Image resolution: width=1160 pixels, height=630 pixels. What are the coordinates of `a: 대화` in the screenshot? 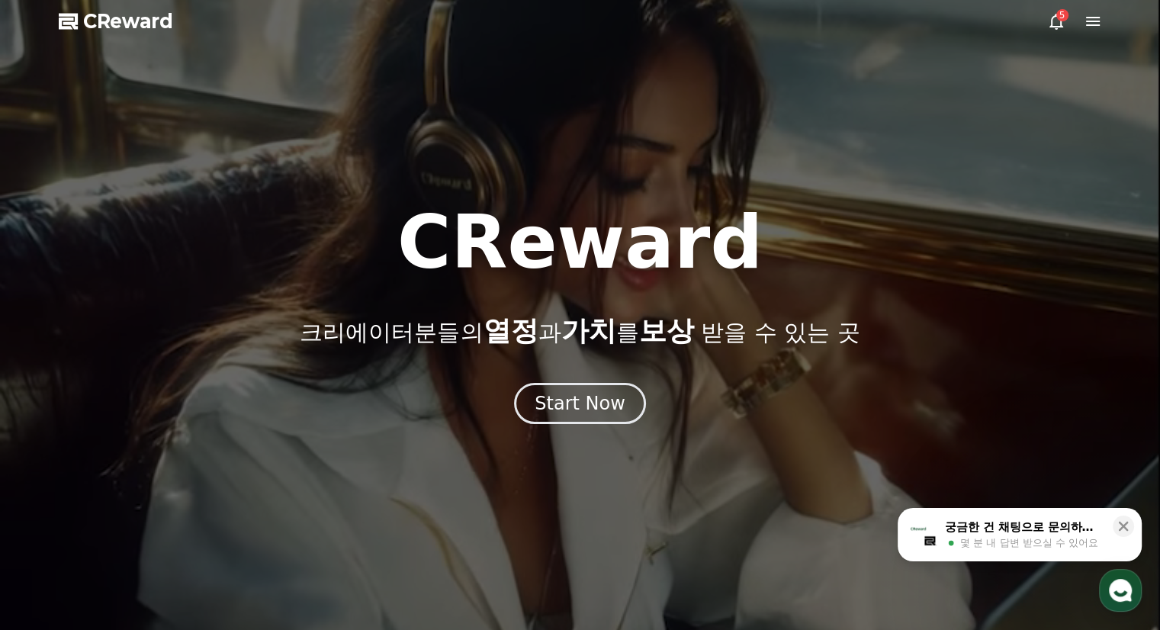 It's located at (149, 503).